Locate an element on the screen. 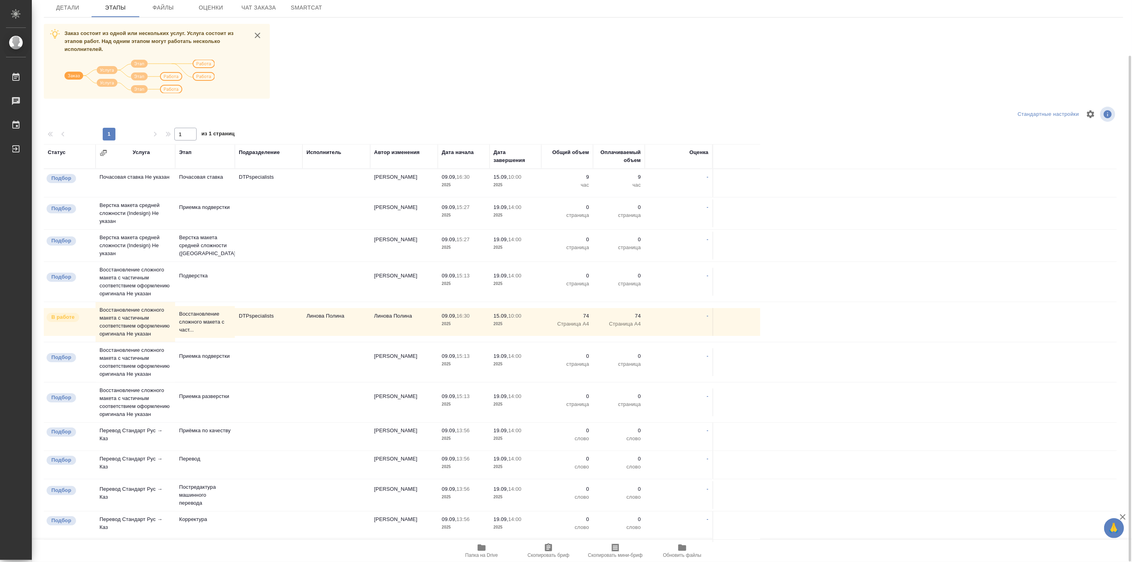 The width and height of the screenshot is (1132, 562). div: Исполнитель is located at coordinates (324, 152).